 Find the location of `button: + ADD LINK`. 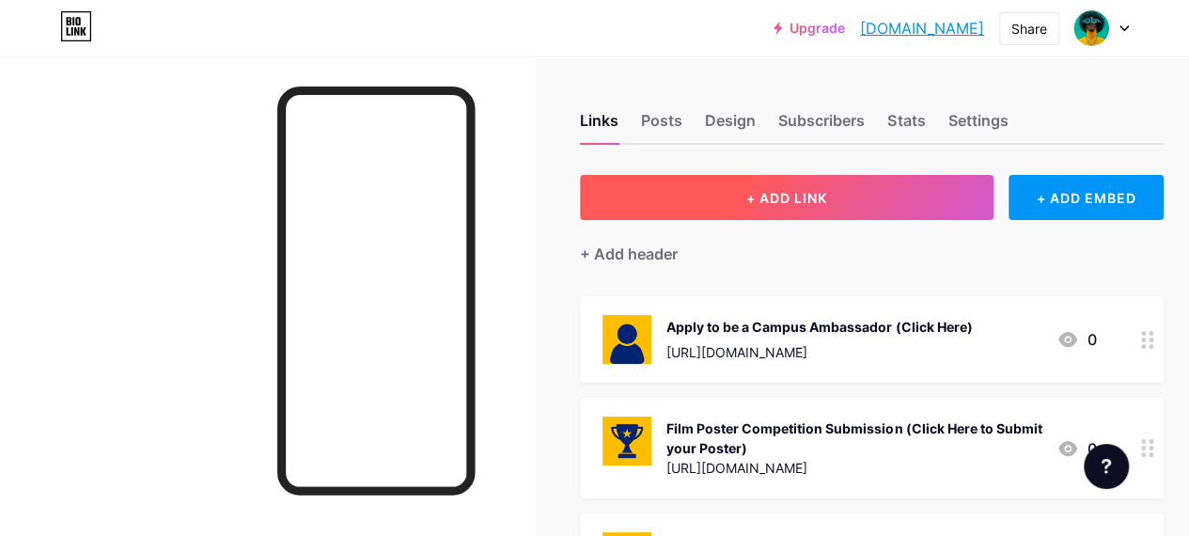

button: + ADD LINK is located at coordinates (787, 197).